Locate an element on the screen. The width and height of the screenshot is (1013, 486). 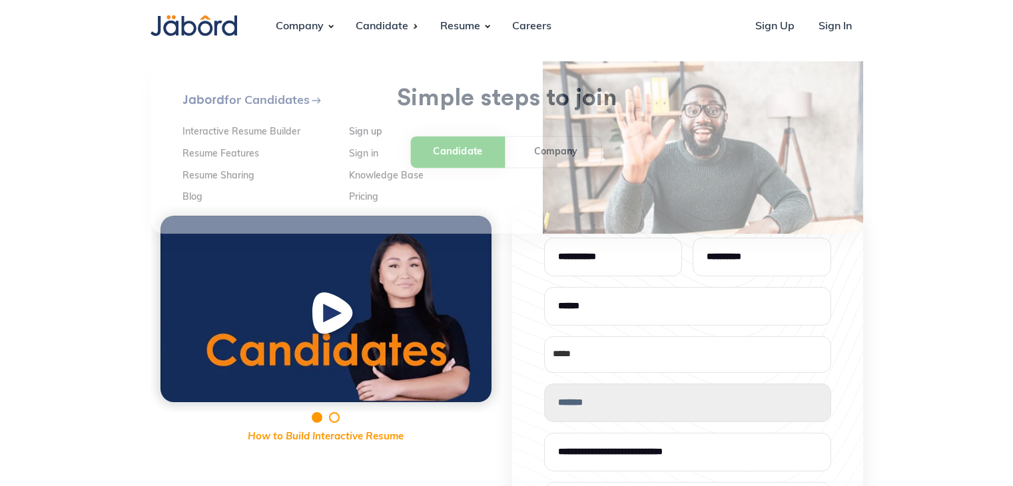
div: east is located at coordinates (316, 101).